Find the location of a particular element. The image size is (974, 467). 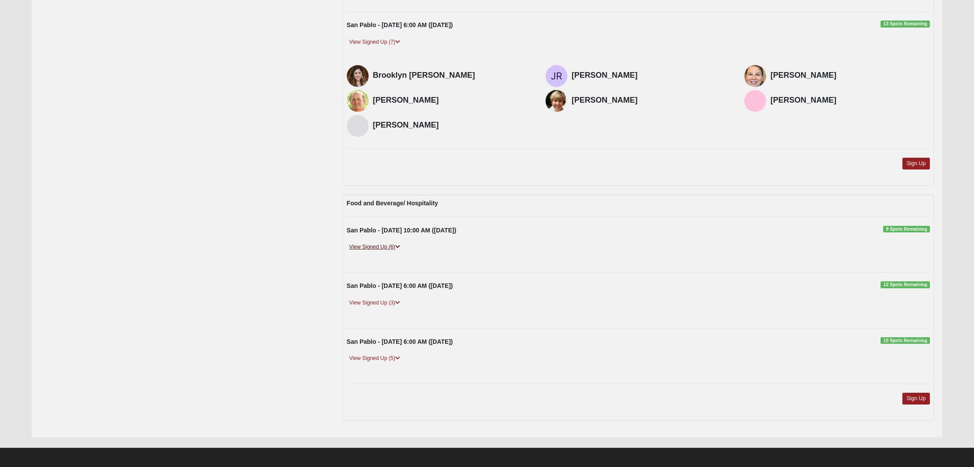

a: View Signed Up (5) is located at coordinates (375, 358).